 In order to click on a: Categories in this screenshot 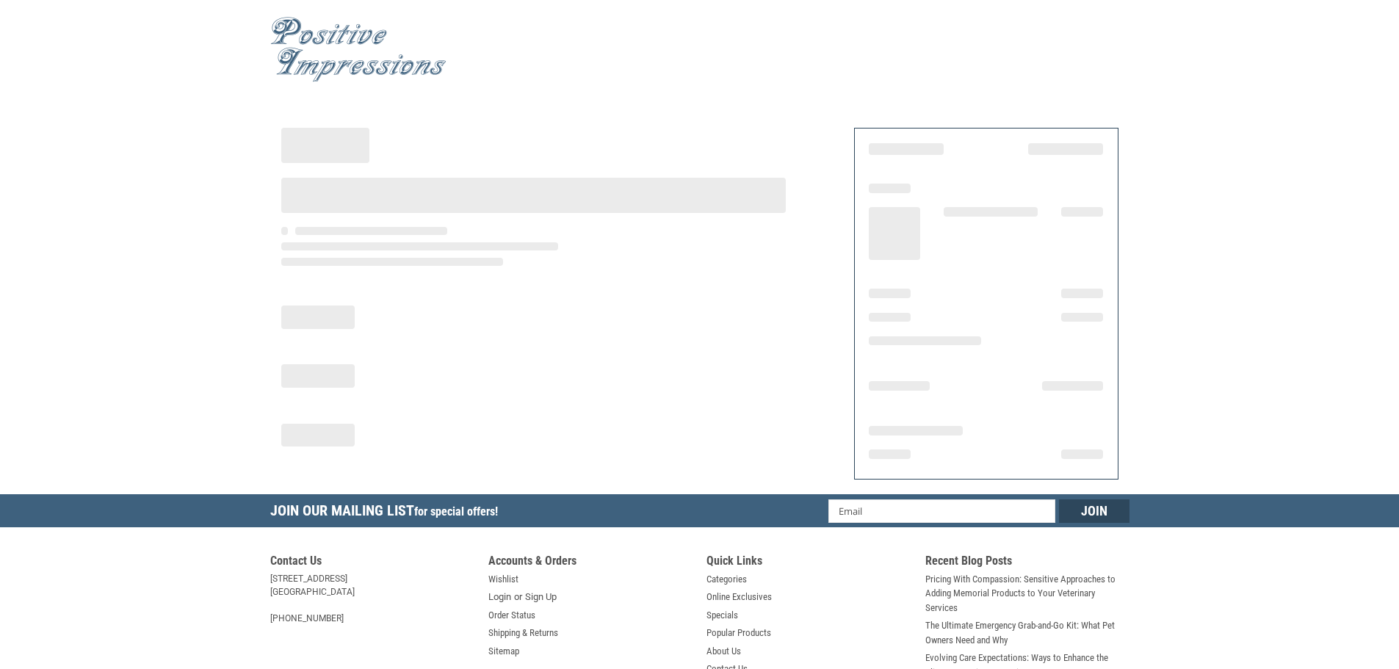, I will do `click(727, 580)`.